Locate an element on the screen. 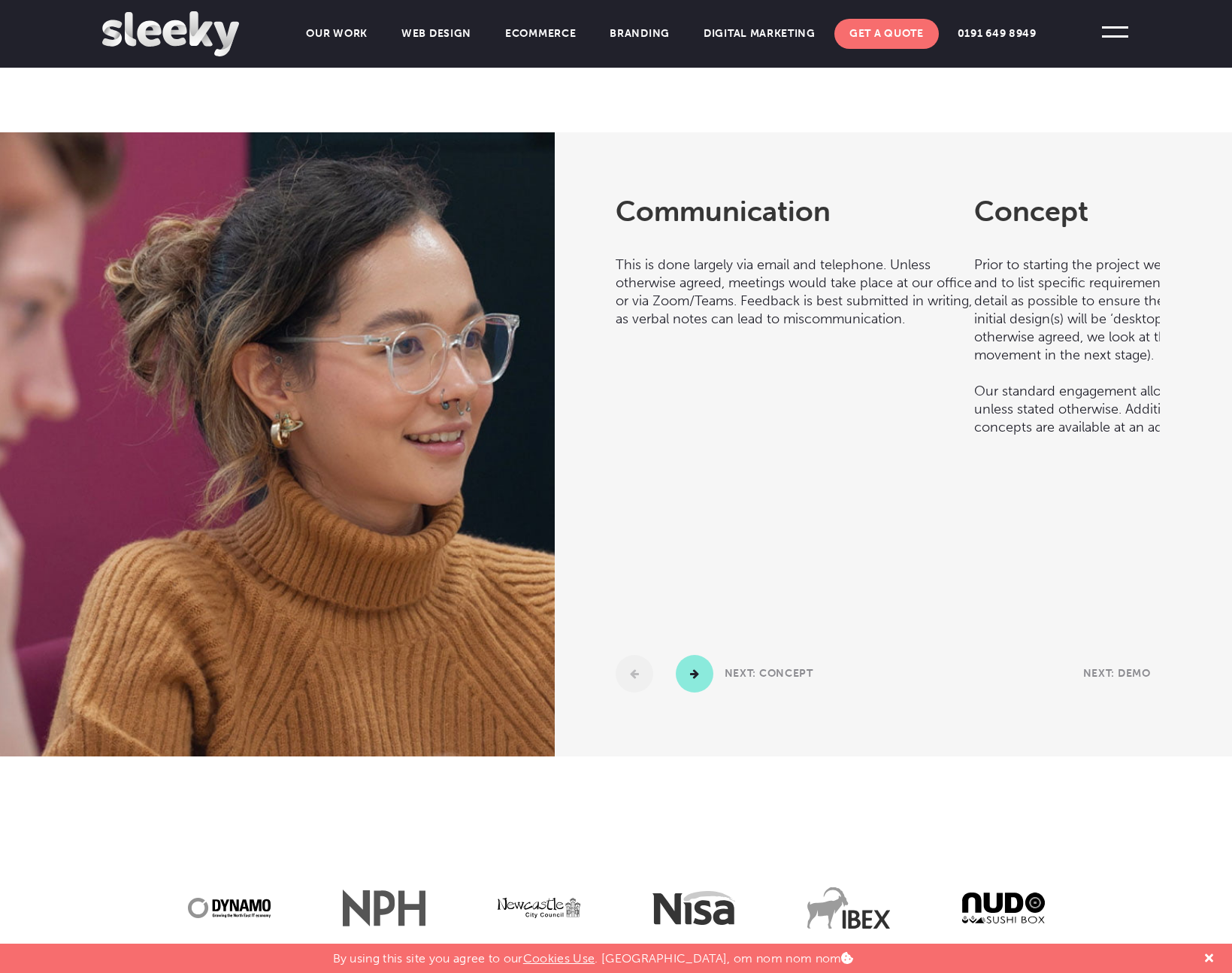 The height and width of the screenshot is (973, 1232). button: Next is located at coordinates (695, 674).